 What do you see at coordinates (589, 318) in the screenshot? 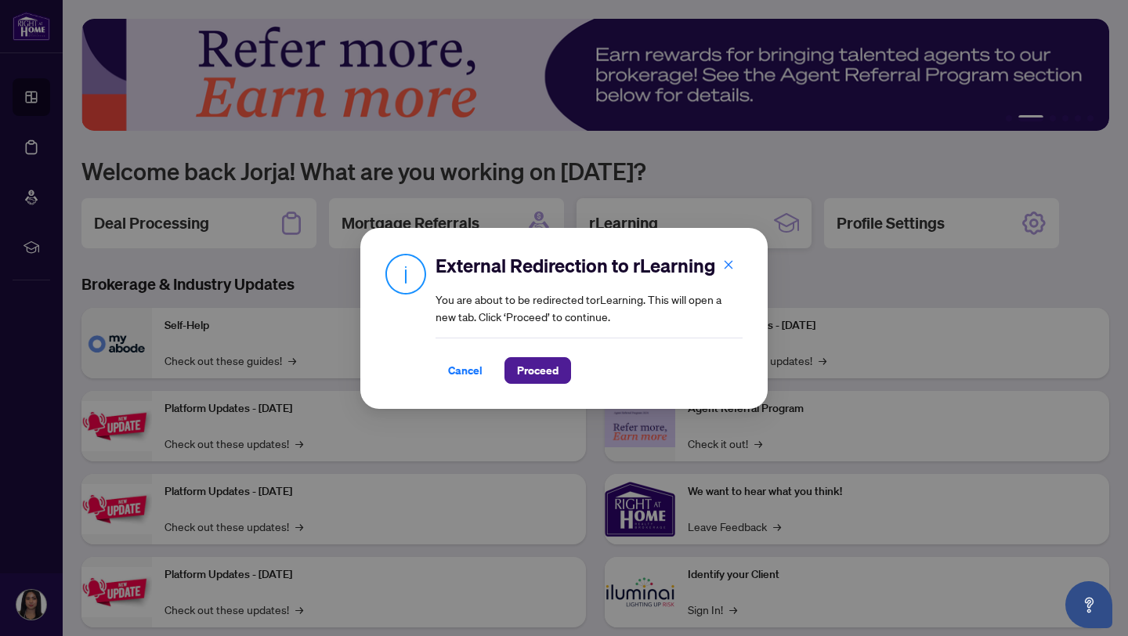
I see `div: You are about to be redirected to rLearning . This will open a new tab. Click ‘Proceed’ to continue.` at bounding box center [589, 318].